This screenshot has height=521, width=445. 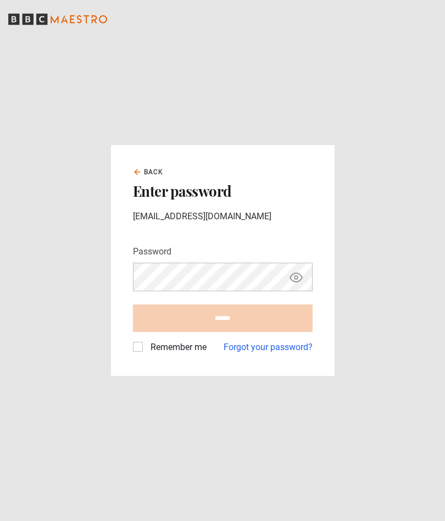 I want to click on a: Forgot your password?, so click(x=268, y=347).